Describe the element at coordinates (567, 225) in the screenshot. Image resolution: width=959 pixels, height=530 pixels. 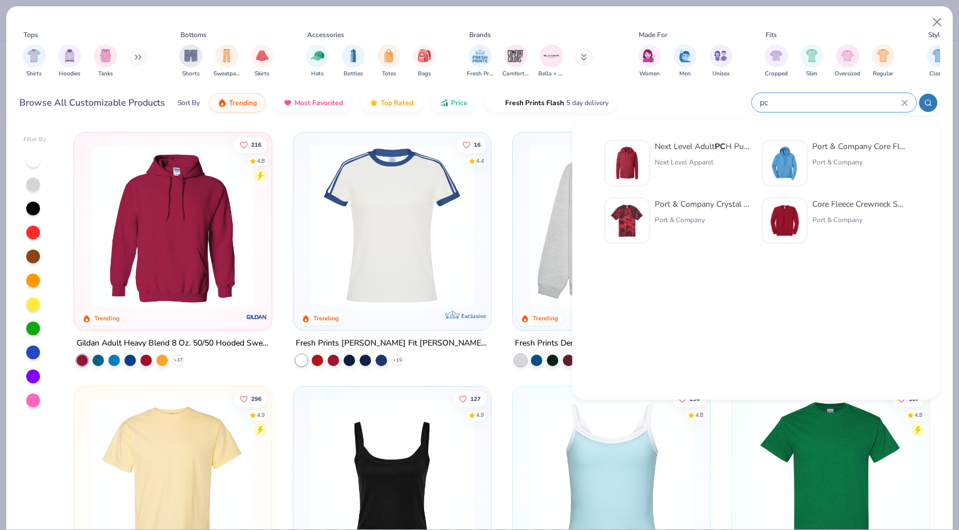
I see `img: 77058d13-6681-46a4-a602-40ee85a356b7` at that location.